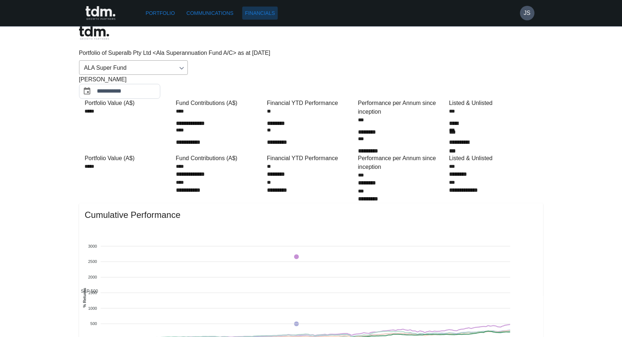  I want to click on div: ALA Super Fund, so click(134, 68).